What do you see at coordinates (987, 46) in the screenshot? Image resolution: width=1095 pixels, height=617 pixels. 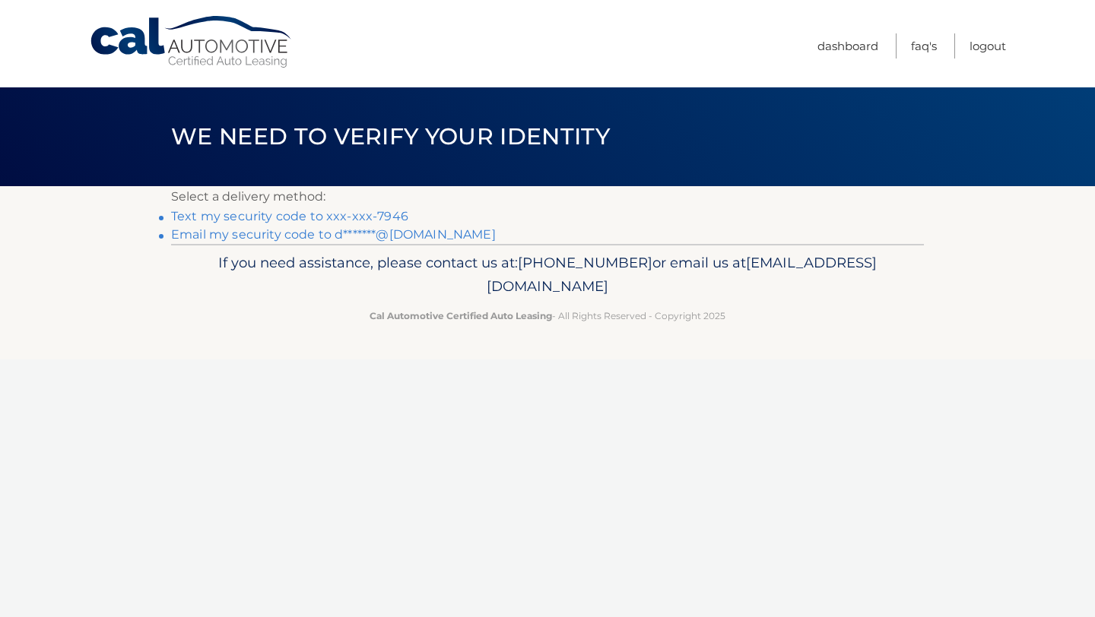 I see `a: Logout` at bounding box center [987, 46].